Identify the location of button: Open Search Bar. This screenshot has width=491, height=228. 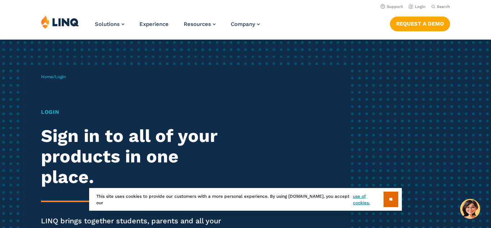
(441, 6).